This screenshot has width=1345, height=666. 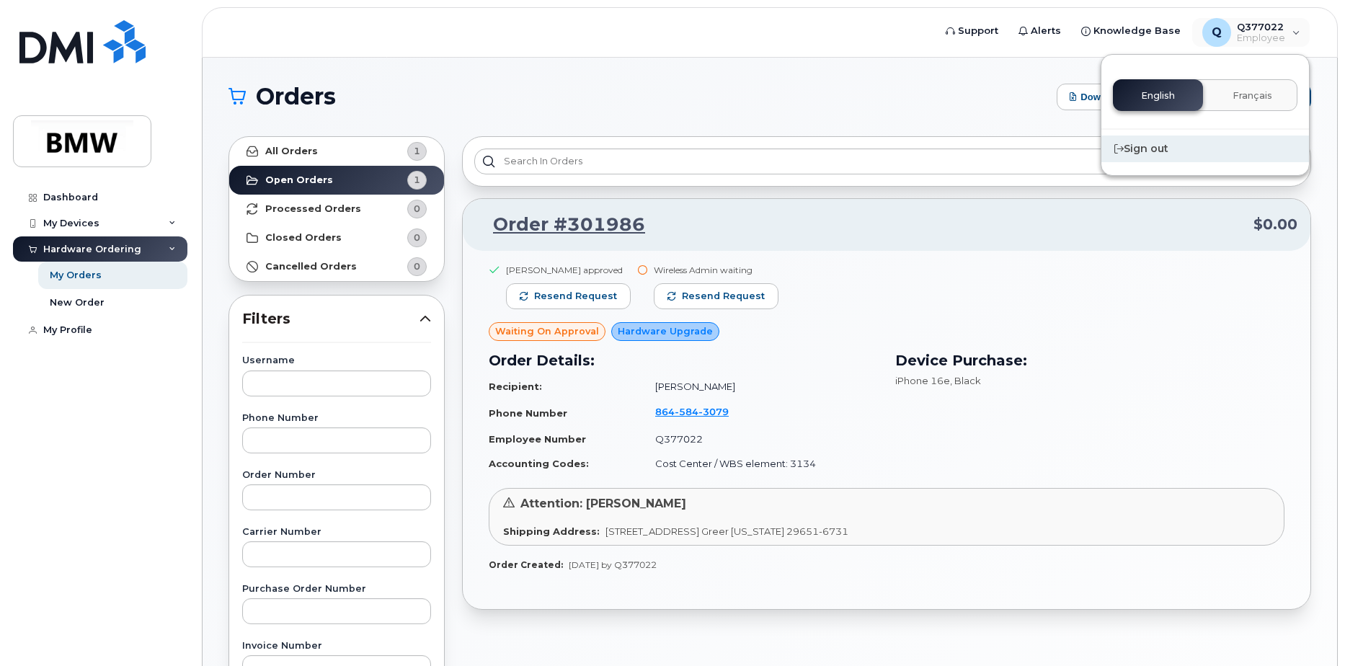 What do you see at coordinates (311, 267) in the screenshot?
I see `strong: Cancelled Orders` at bounding box center [311, 267].